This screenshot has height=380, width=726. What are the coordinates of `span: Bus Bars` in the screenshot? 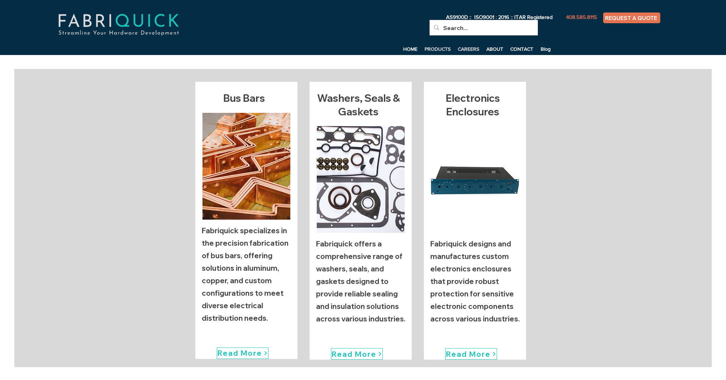 It's located at (244, 98).